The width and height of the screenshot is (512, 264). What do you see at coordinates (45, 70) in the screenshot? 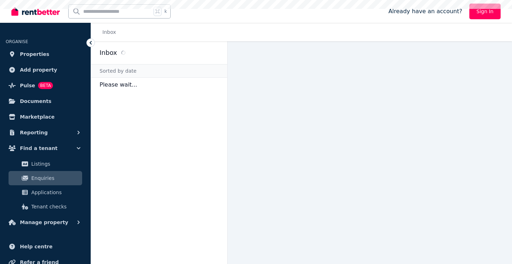
I see `a: Add property` at bounding box center [45, 70].